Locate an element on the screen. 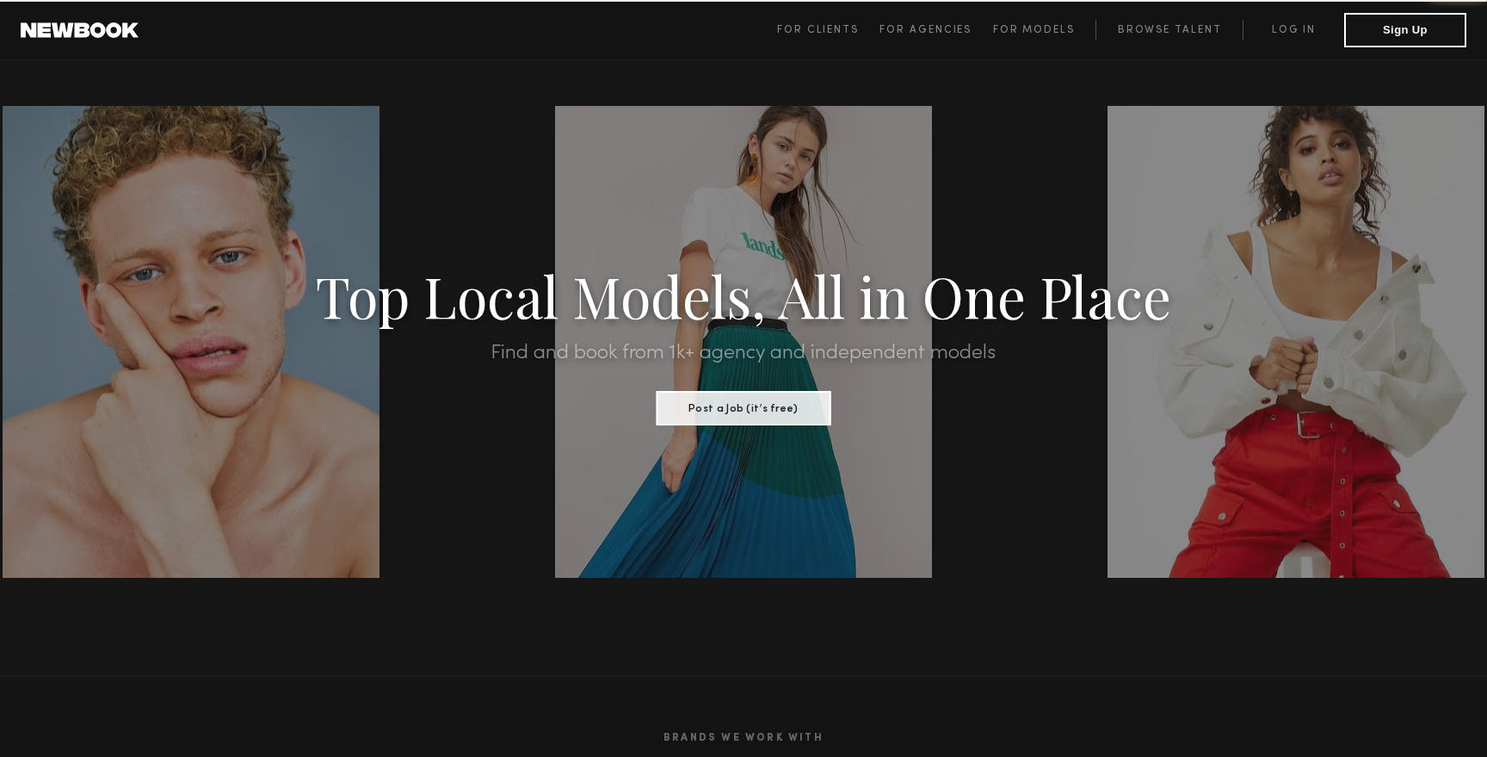  h1: Top Local Models, All in One Place is located at coordinates (744, 295).